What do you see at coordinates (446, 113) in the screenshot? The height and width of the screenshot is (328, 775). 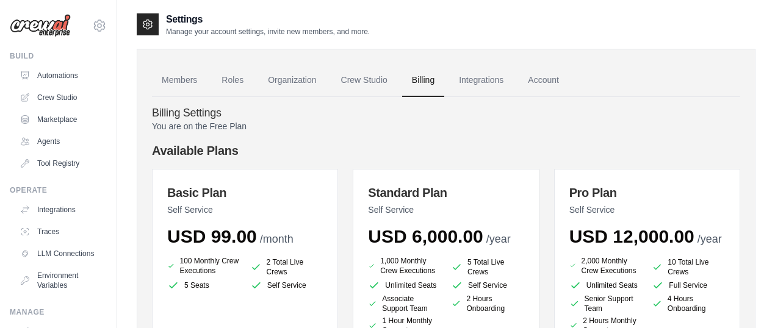 I see `h4: Billing Settings` at bounding box center [446, 113].